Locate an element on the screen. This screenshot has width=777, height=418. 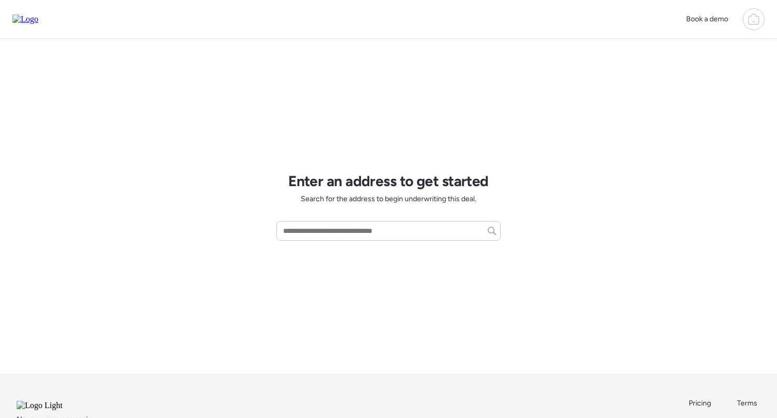
span: Terms is located at coordinates (747, 403).